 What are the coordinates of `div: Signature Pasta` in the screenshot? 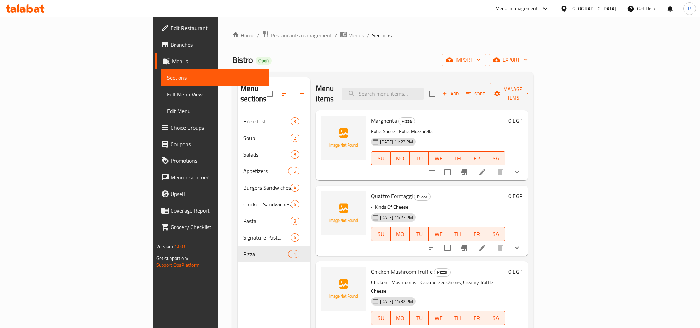 It's located at (267, 237).